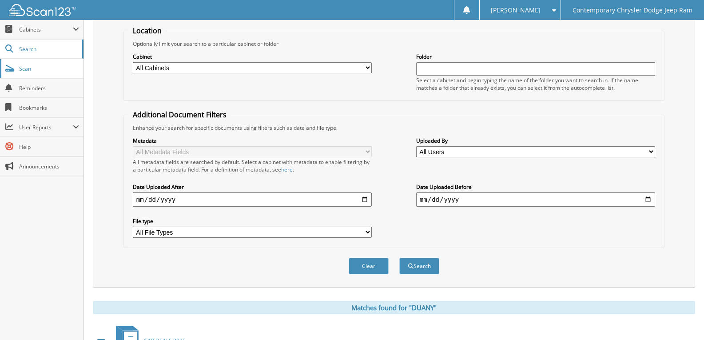 Image resolution: width=704 pixels, height=340 pixels. I want to click on span: Cabinets, so click(46, 29).